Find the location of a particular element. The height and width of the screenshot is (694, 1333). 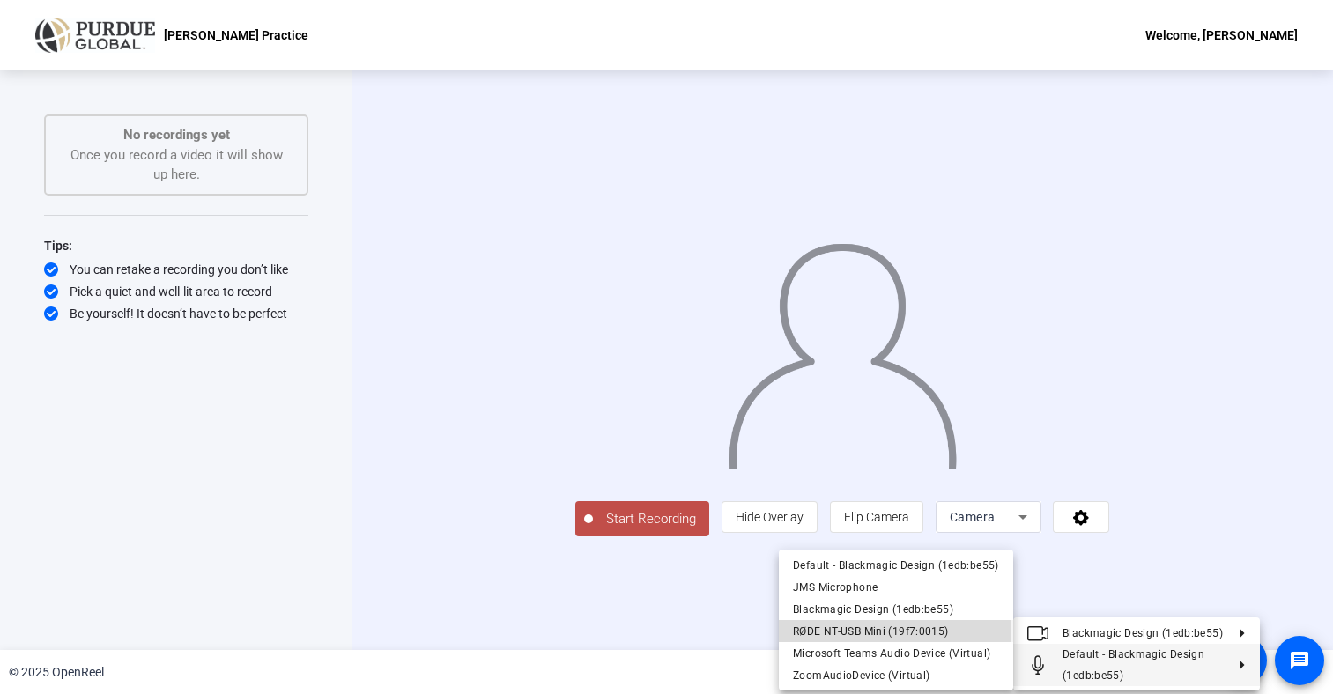

span: JMS Microphone is located at coordinates (835, 587).